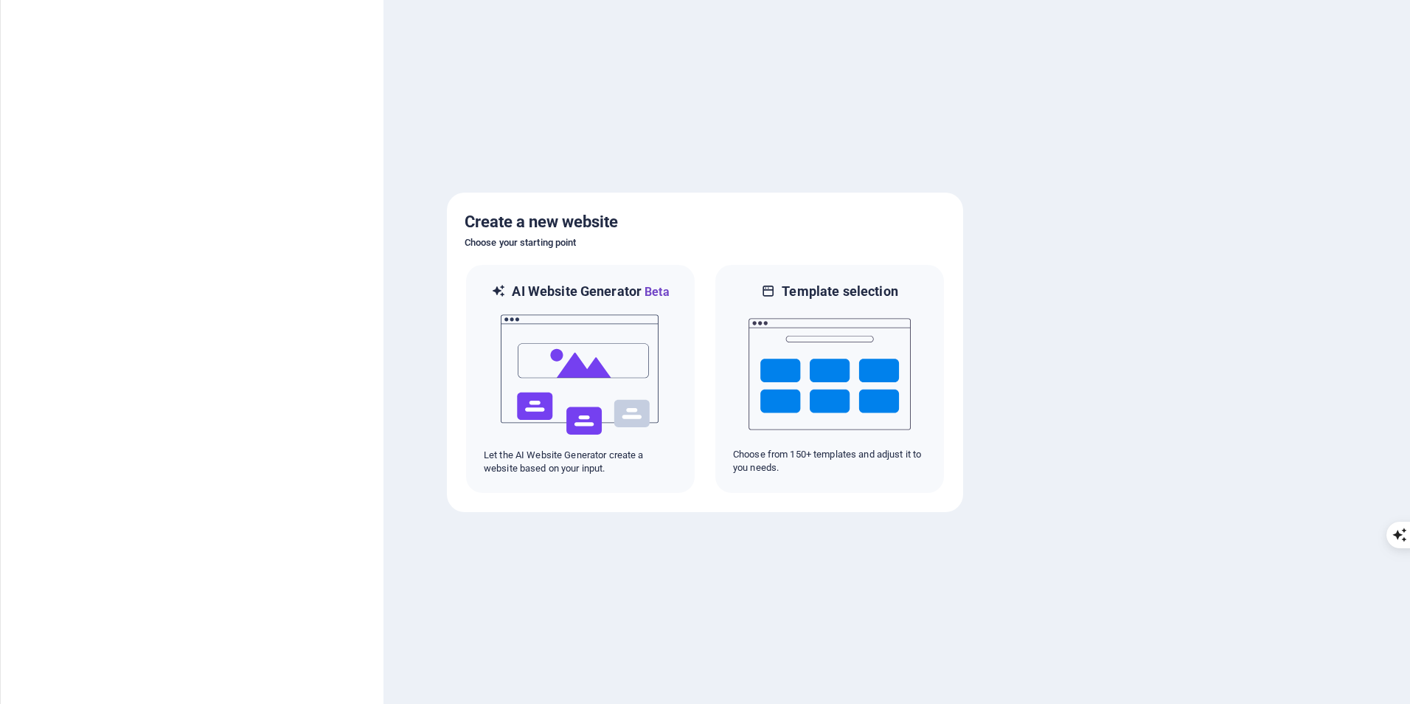 The height and width of the screenshot is (704, 1410). Describe the element at coordinates (581, 462) in the screenshot. I see `p: Let the AI Website Generator create a website based on your input.` at that location.